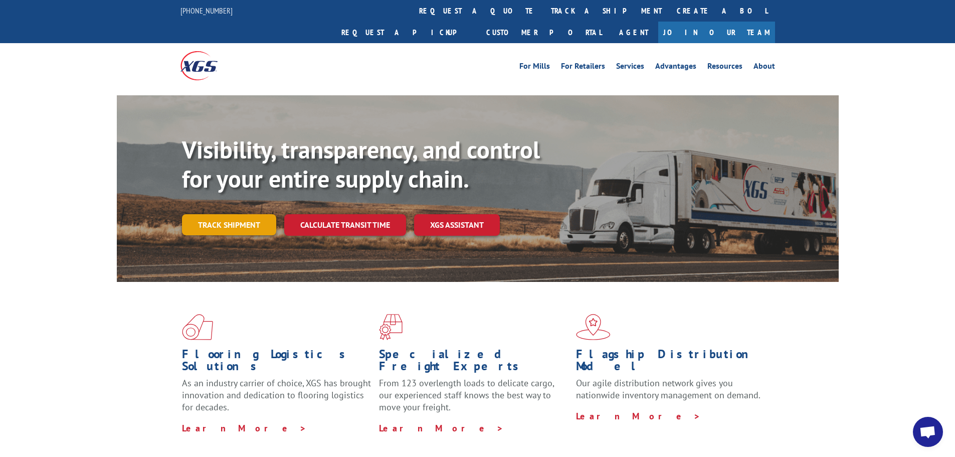 The width and height of the screenshot is (955, 457). Describe the element at coordinates (474, 399) in the screenshot. I see `p: From 123 overlength loads to delicate cargo, our experienced staff knows the best way to move you...` at that location.